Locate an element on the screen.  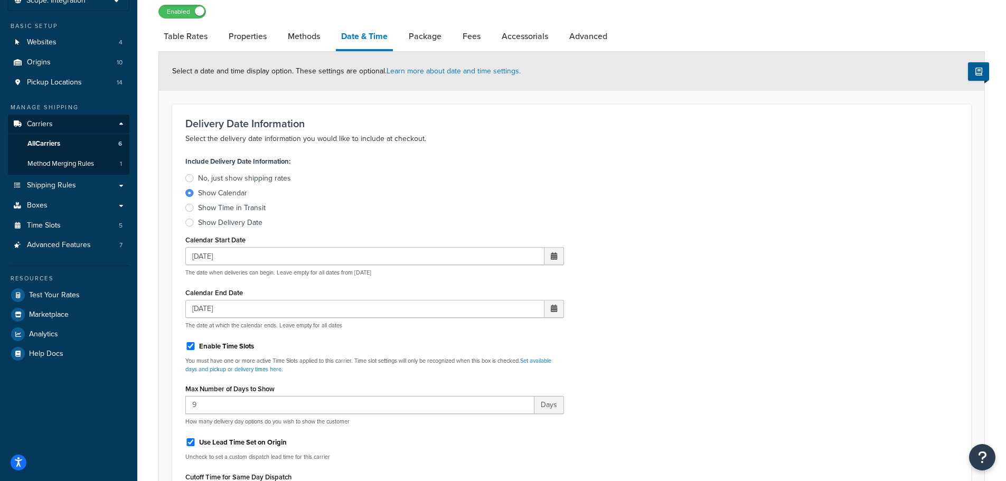
a: Table Rates is located at coordinates (185, 36).